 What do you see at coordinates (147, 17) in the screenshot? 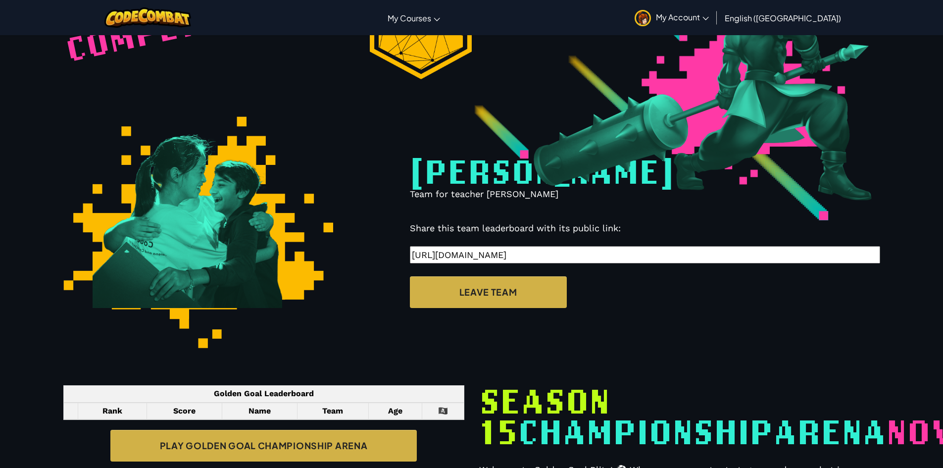
I see `img: CodeCombat logo` at bounding box center [147, 17].